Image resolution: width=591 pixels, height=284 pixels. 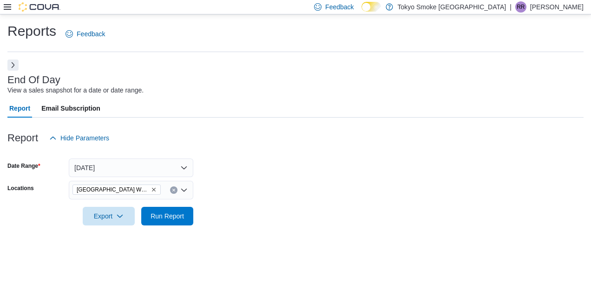 I want to click on span: RR, so click(x=520, y=7).